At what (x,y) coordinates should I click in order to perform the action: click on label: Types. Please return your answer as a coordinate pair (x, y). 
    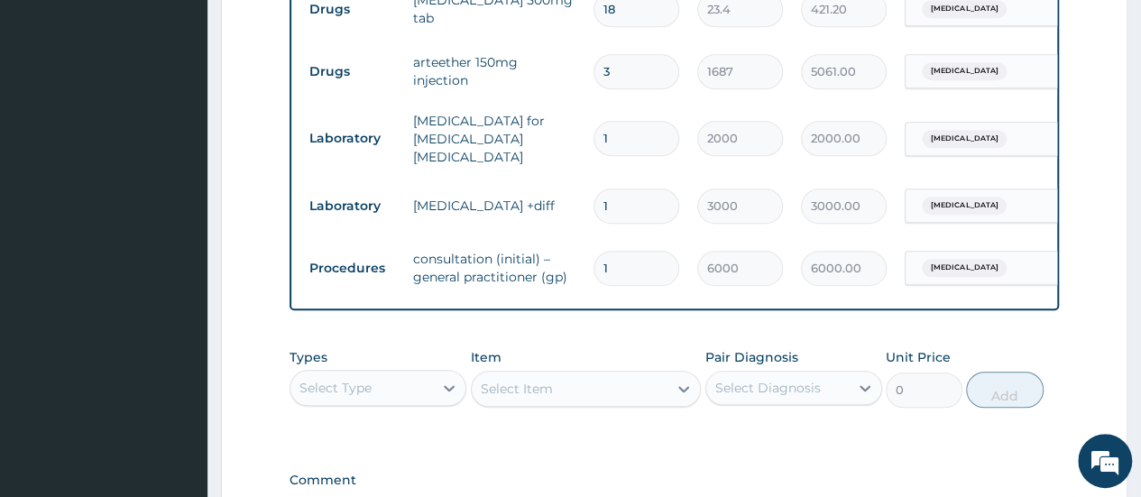
    Looking at the image, I should click on (308, 357).